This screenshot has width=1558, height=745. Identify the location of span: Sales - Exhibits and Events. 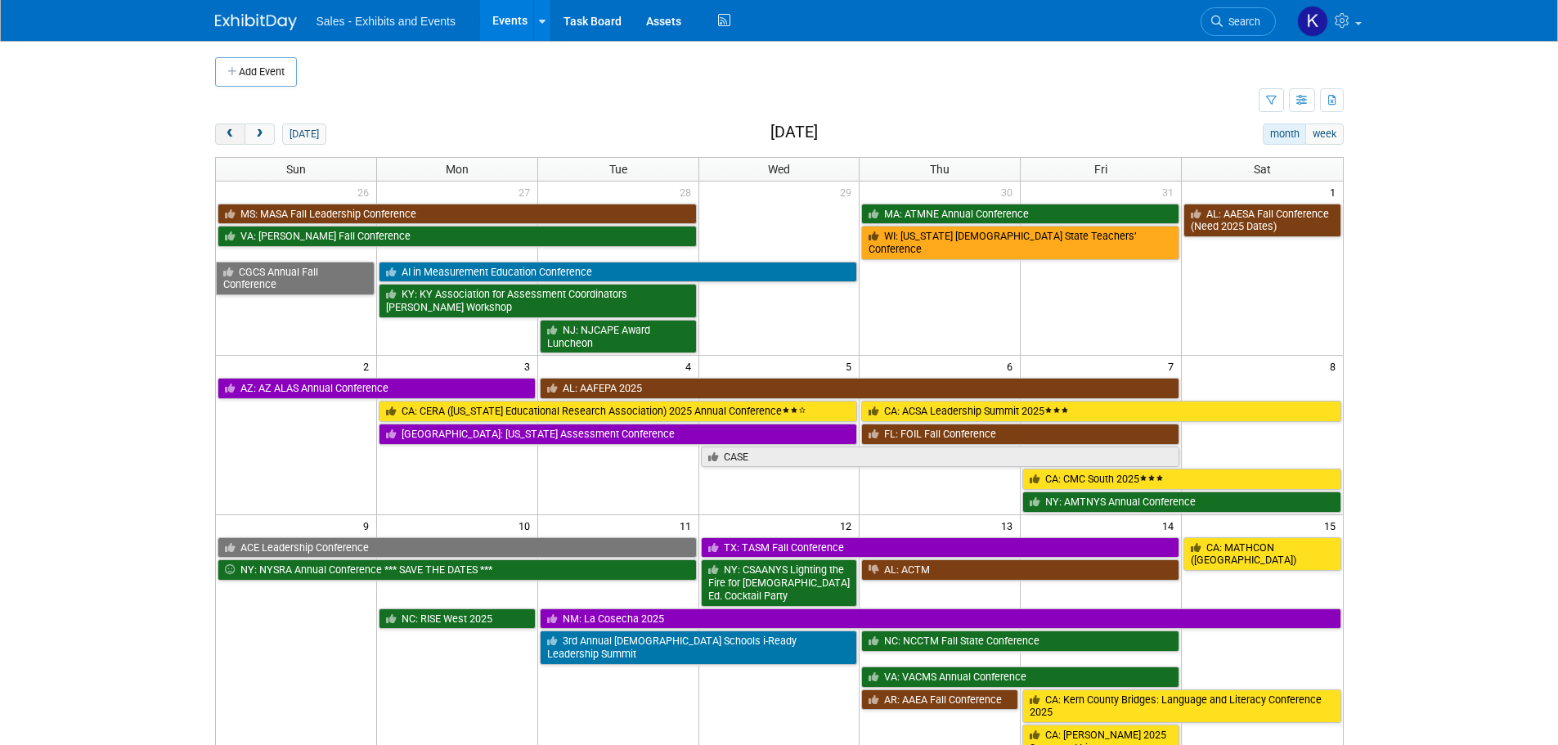
(386, 21).